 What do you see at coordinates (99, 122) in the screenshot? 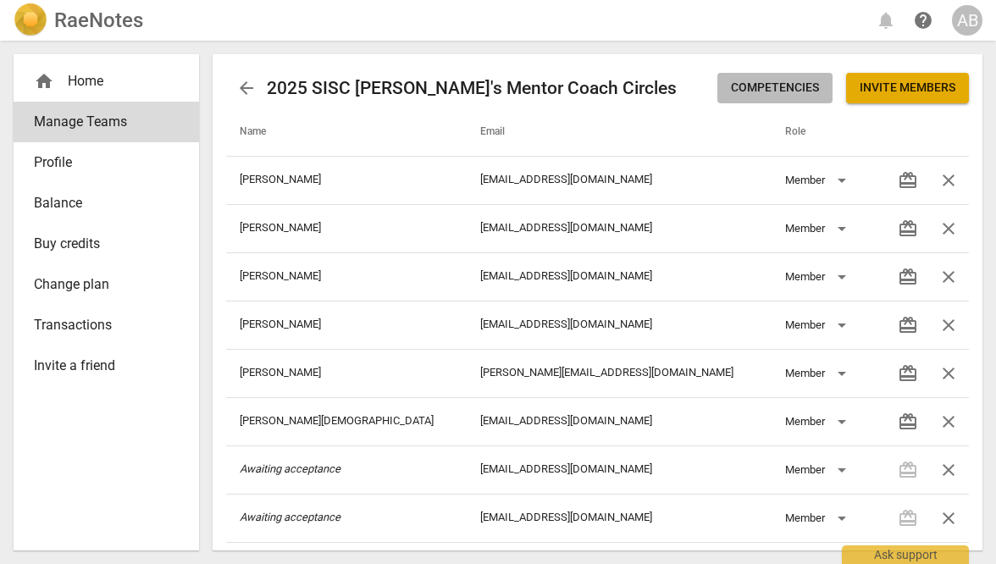
I see `span: Manage Teams` at bounding box center [99, 122].